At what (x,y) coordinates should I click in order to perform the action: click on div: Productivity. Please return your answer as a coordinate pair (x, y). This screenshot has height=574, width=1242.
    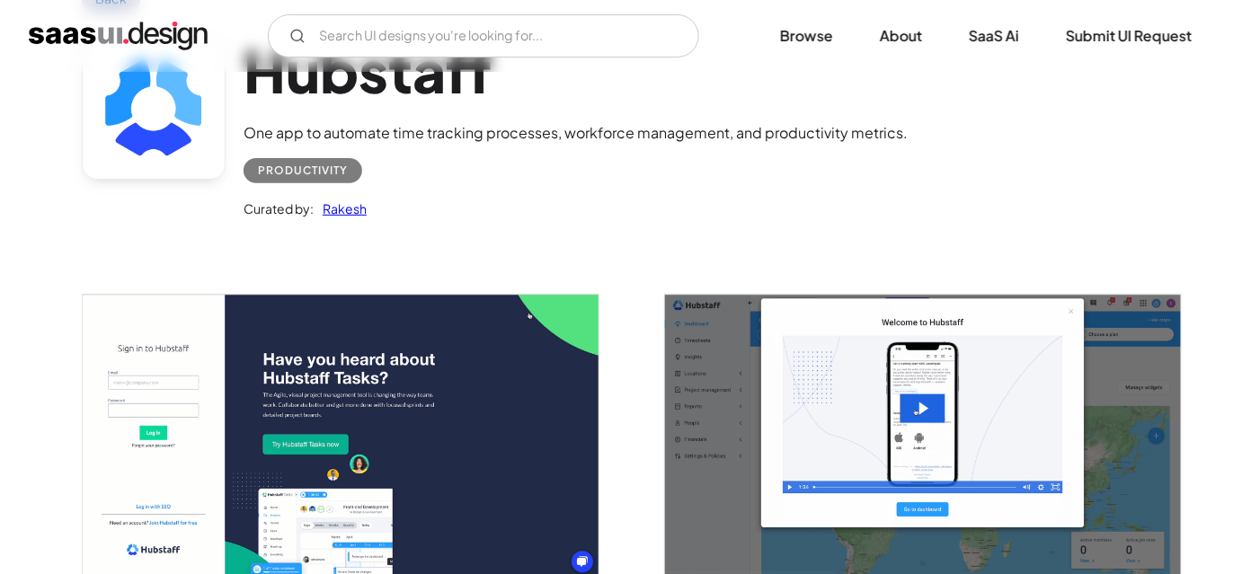
    Looking at the image, I should click on (303, 171).